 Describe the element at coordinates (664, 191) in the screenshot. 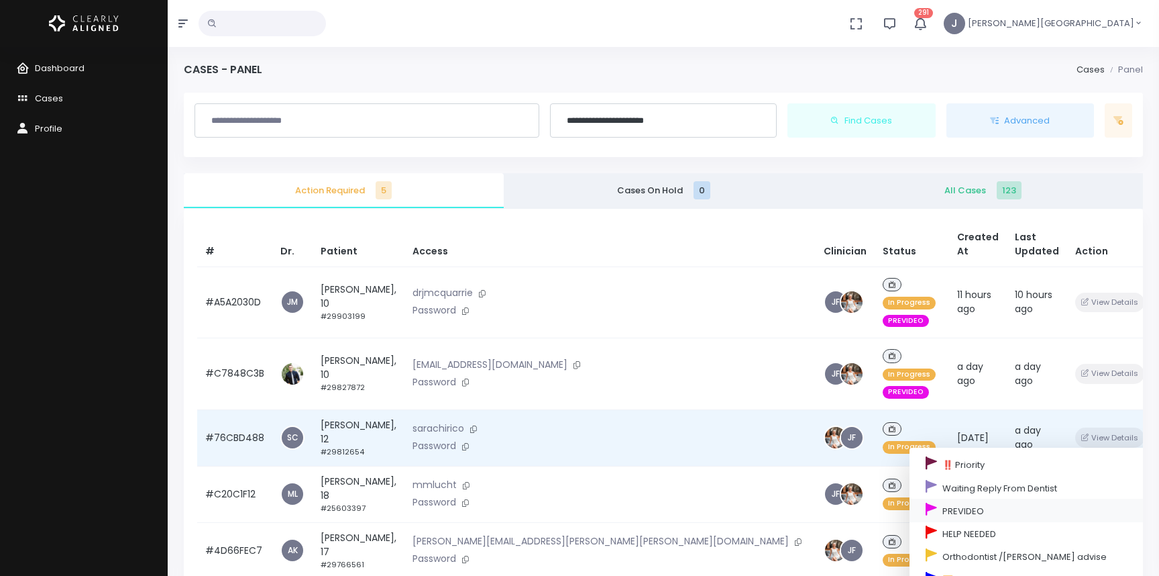

I see `span: Cases On Hold` at that location.